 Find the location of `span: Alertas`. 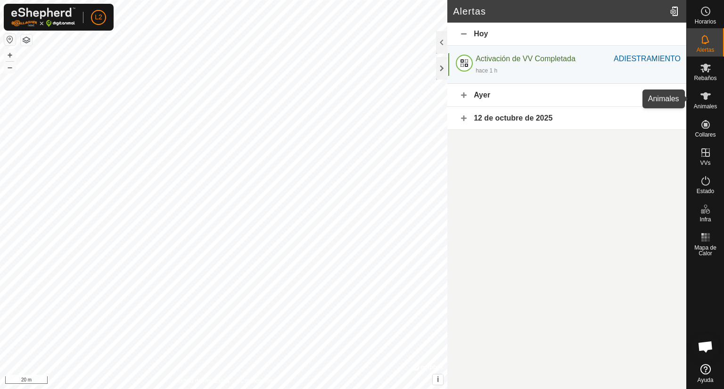

span: Alertas is located at coordinates (705, 50).